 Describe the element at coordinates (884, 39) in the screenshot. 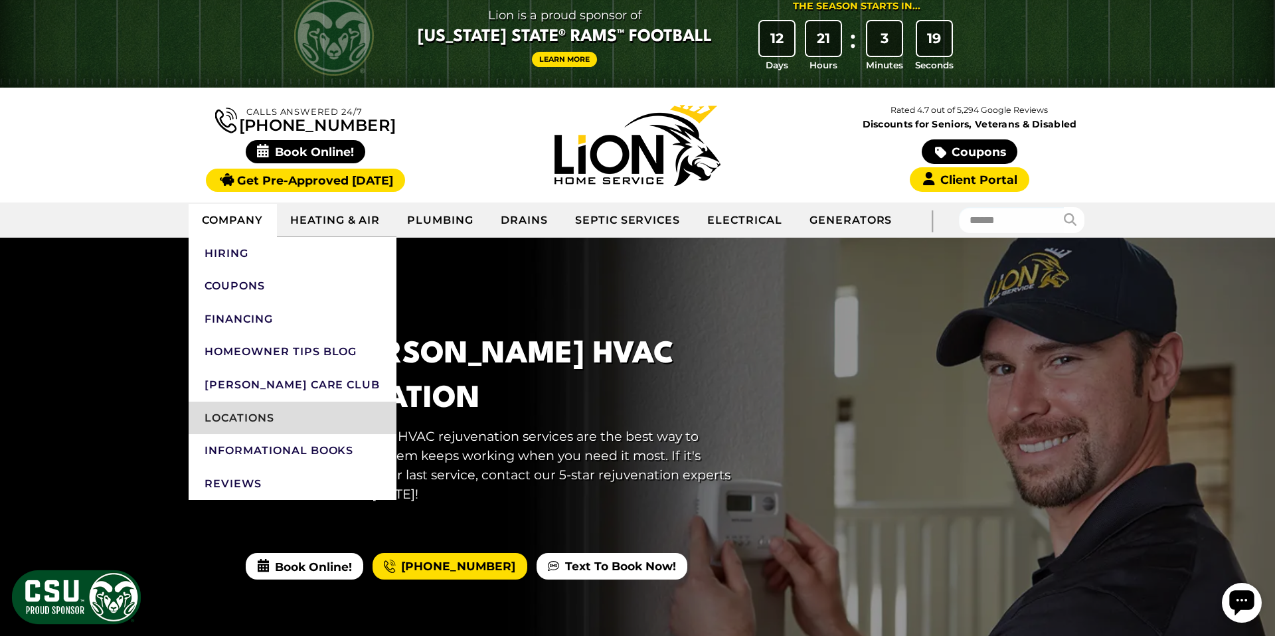

I see `div: 3` at that location.